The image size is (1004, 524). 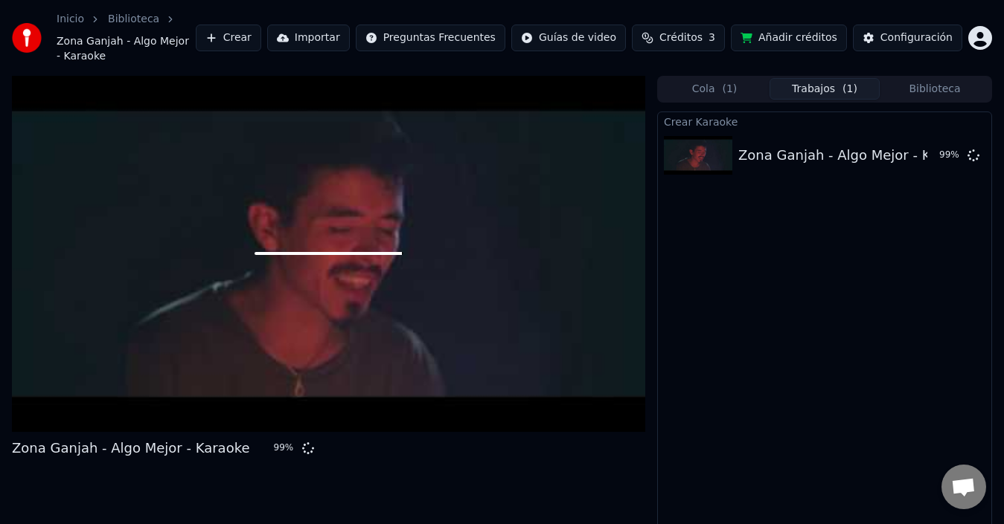 What do you see at coordinates (789, 38) in the screenshot?
I see `button: Añadir créditos` at bounding box center [789, 38].